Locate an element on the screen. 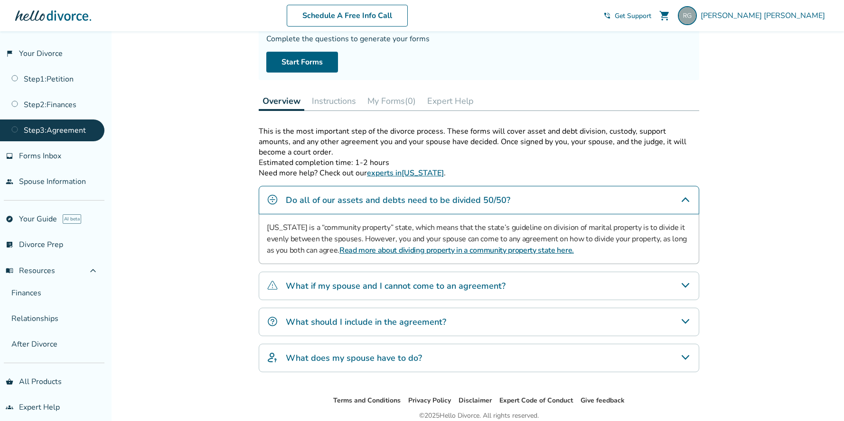 Image resolution: width=844 pixels, height=421 pixels. button: Instructions is located at coordinates (334, 101).